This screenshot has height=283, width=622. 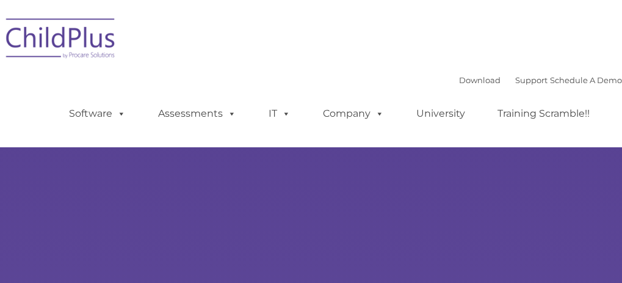 I want to click on a: Download, so click(x=480, y=80).